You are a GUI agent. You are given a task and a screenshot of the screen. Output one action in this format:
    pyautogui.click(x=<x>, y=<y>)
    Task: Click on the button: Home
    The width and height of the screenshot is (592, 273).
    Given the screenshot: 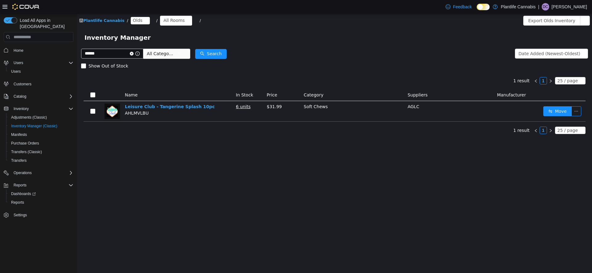 What is the action you would take?
    pyautogui.click(x=39, y=50)
    